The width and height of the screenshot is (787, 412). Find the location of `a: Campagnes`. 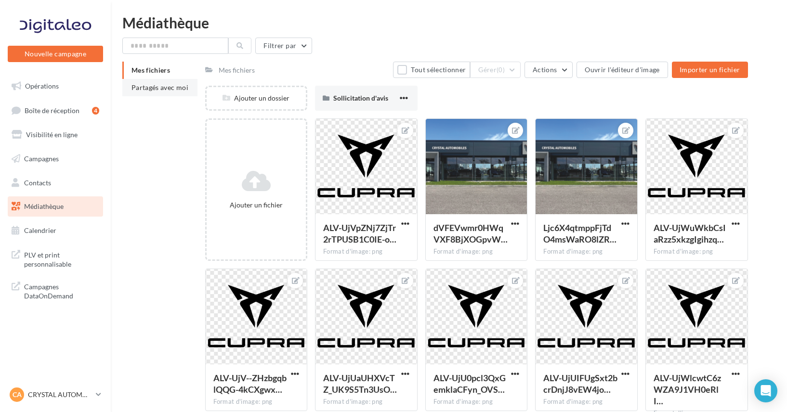

a: Campagnes is located at coordinates (55, 159).